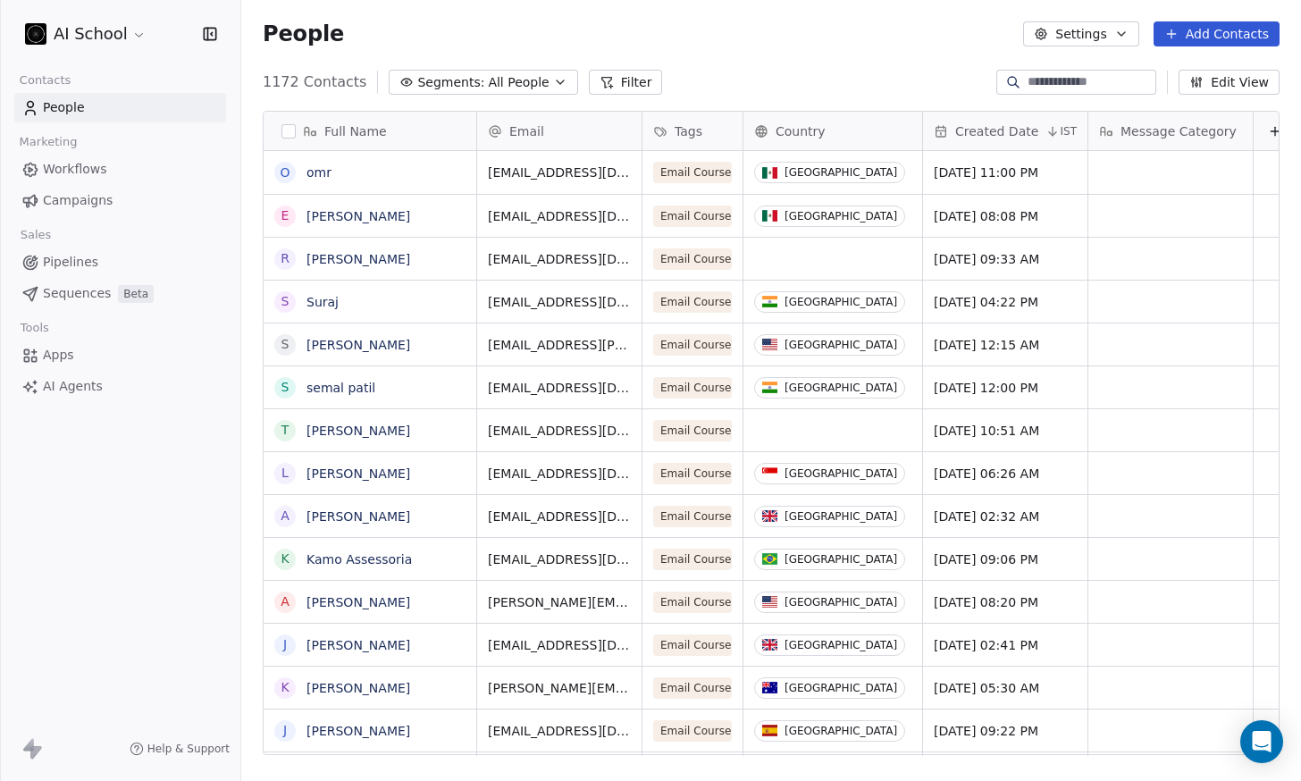  What do you see at coordinates (1081, 34) in the screenshot?
I see `button: Settings` at bounding box center [1081, 34].